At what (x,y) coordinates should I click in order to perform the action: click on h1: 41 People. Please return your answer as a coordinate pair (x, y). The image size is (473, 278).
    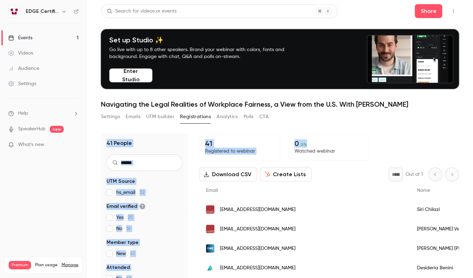
    Looking at the image, I should click on (119, 143).